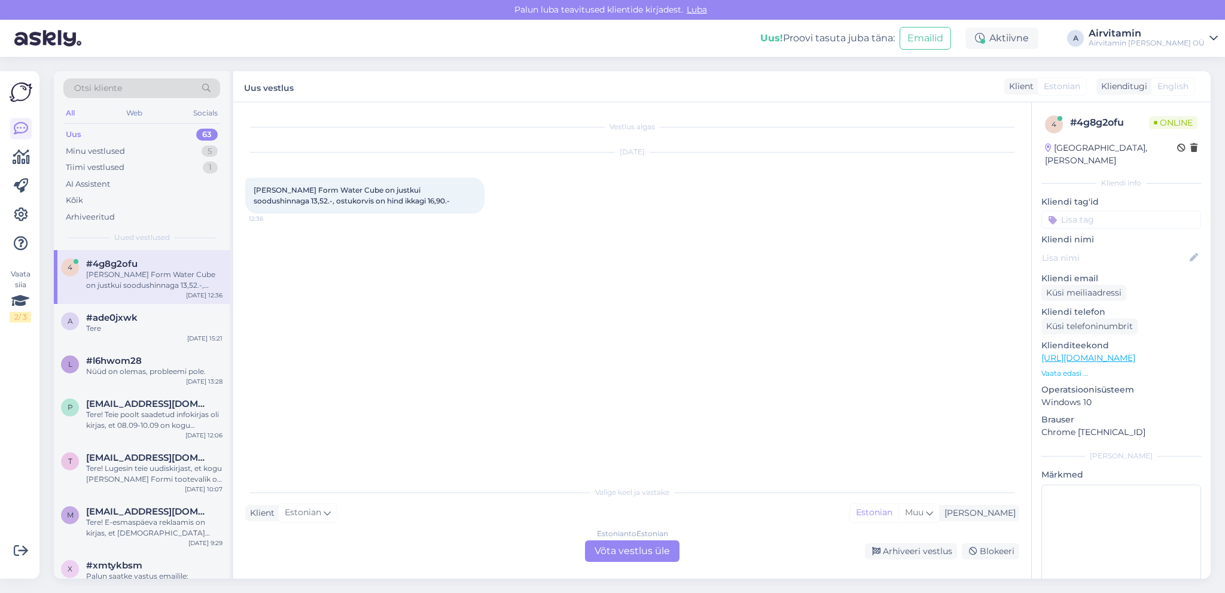 Image resolution: width=1225 pixels, height=593 pixels. What do you see at coordinates (95, 151) in the screenshot?
I see `div: Minu vestlused` at bounding box center [95, 151].